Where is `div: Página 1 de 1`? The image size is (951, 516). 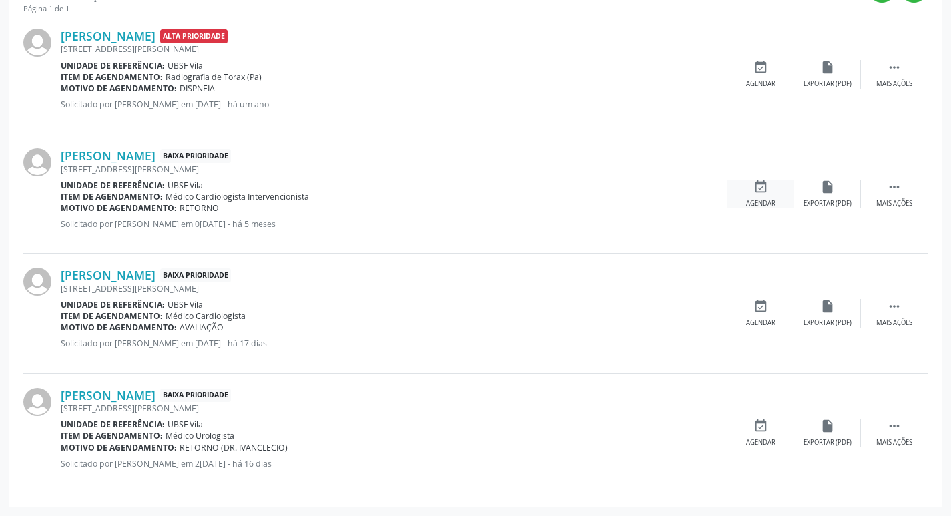
div: Página 1 de 1 is located at coordinates (84, 9).